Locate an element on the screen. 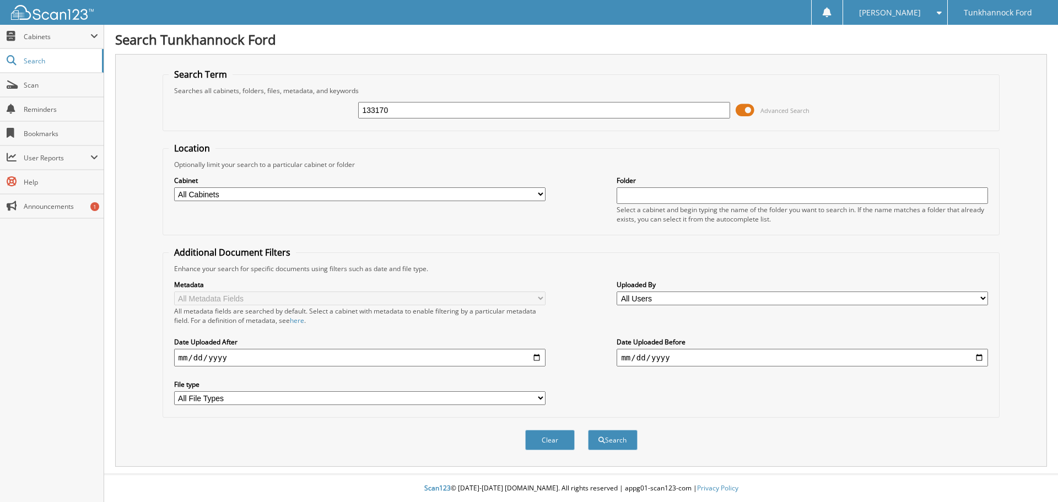 The image size is (1058, 502). label: Metadata is located at coordinates (360, 284).